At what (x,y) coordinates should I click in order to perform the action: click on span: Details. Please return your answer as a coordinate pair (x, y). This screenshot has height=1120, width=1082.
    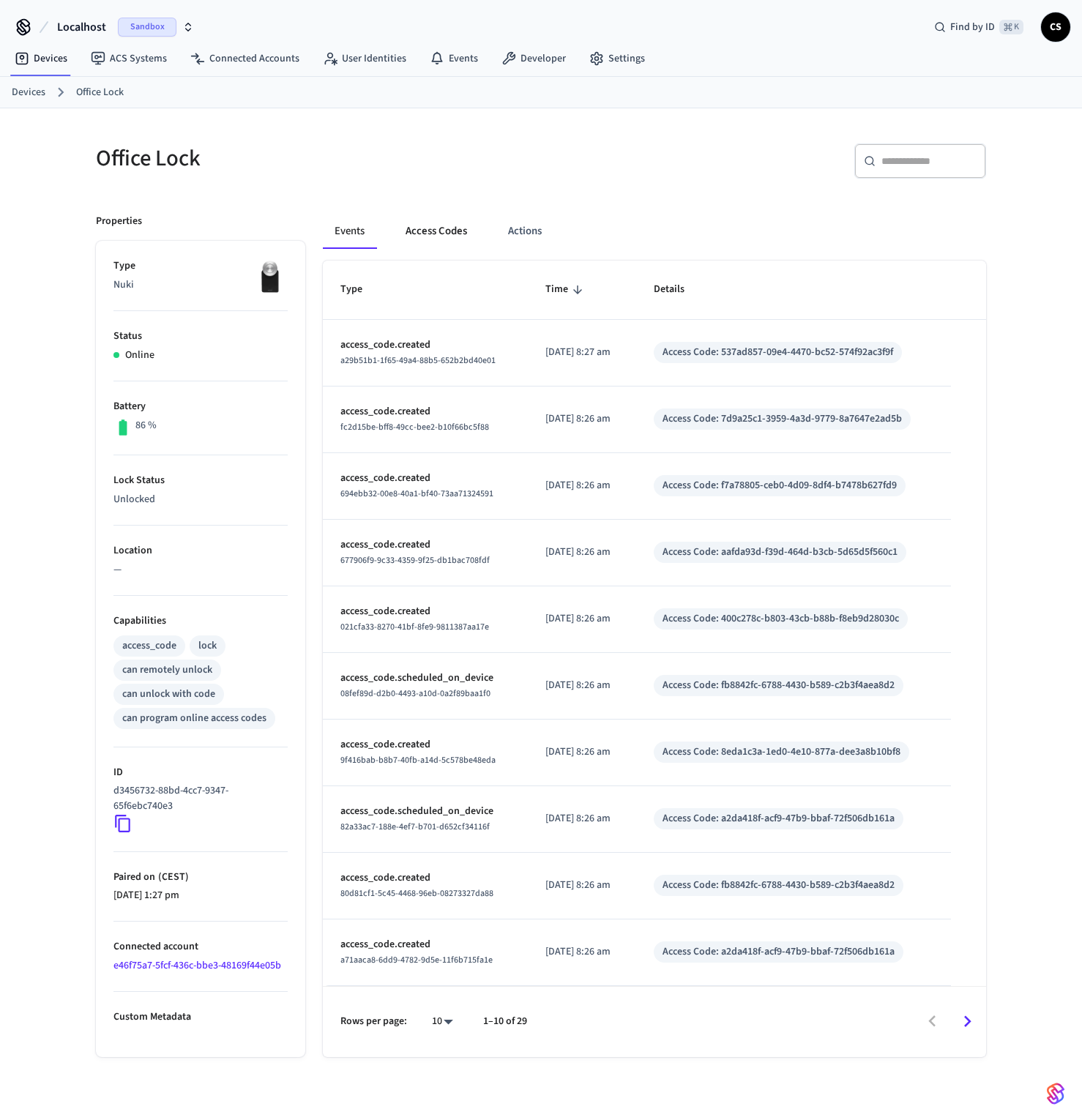
    Looking at the image, I should click on (679, 289).